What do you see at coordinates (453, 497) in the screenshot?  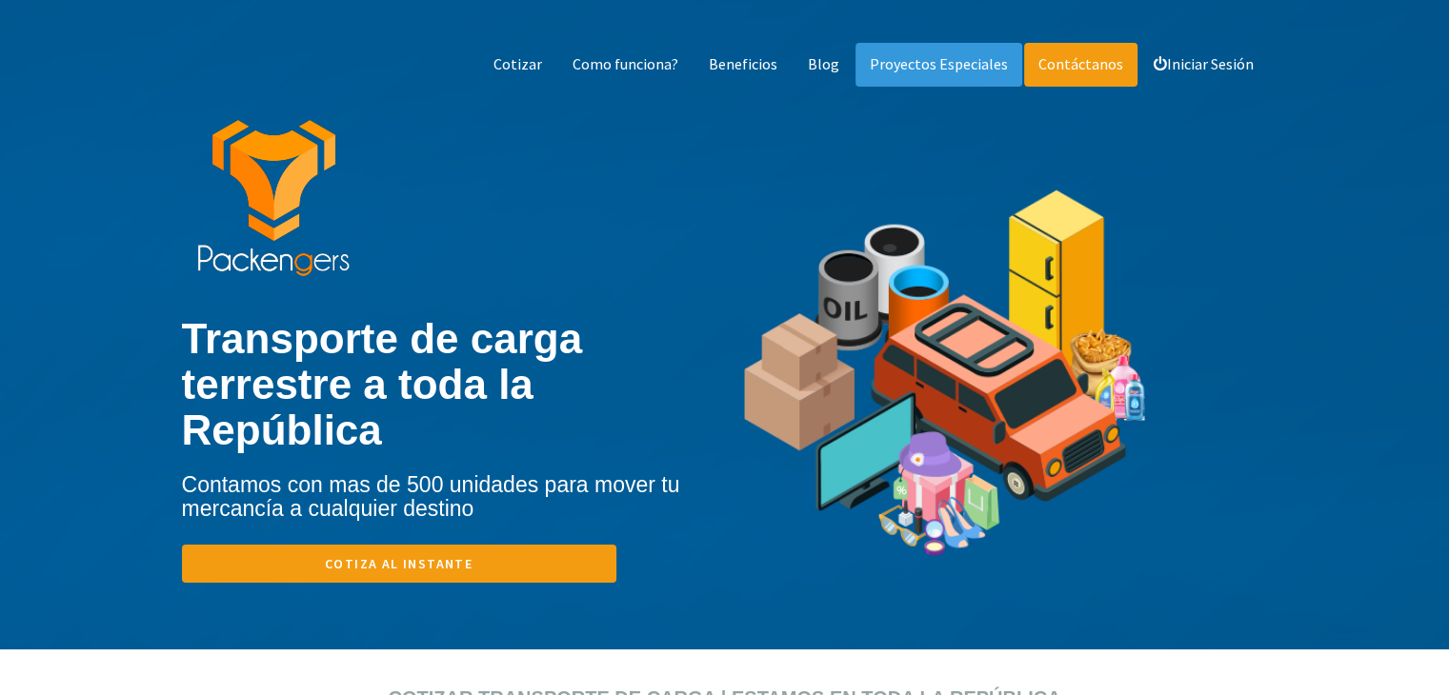 I see `h4: Contamos con mas de 500 unidades para mover tu mercancía a cualquier destino` at bounding box center [453, 497].